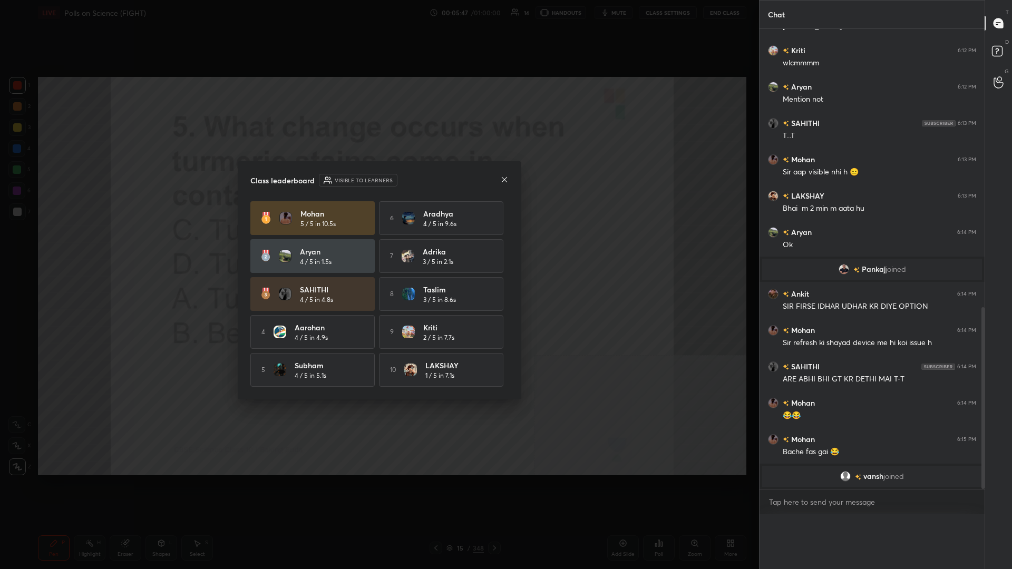  What do you see at coordinates (874, 269) in the screenshot?
I see `span: Pankaj` at bounding box center [874, 269].